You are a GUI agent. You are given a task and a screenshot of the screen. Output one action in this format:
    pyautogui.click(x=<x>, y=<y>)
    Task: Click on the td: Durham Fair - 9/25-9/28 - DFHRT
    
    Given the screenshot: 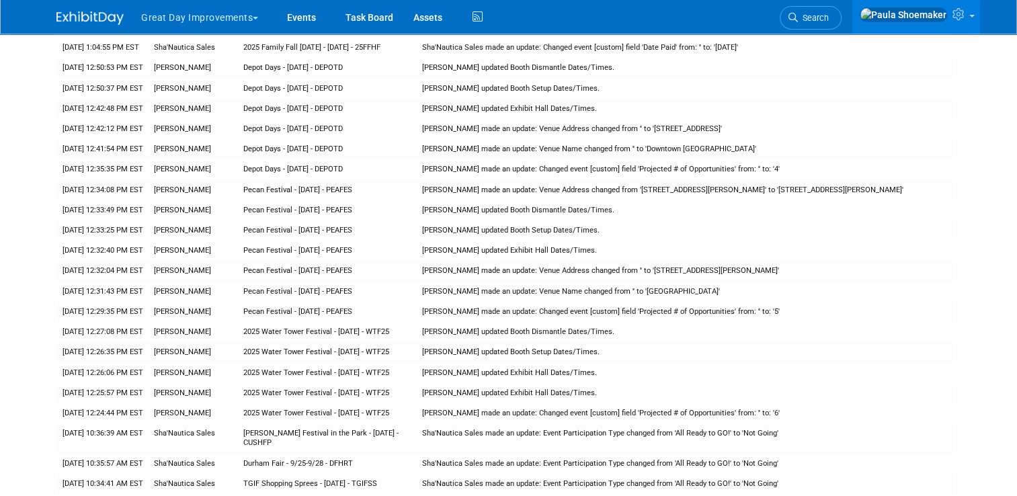 What is the action you would take?
    pyautogui.click(x=327, y=464)
    